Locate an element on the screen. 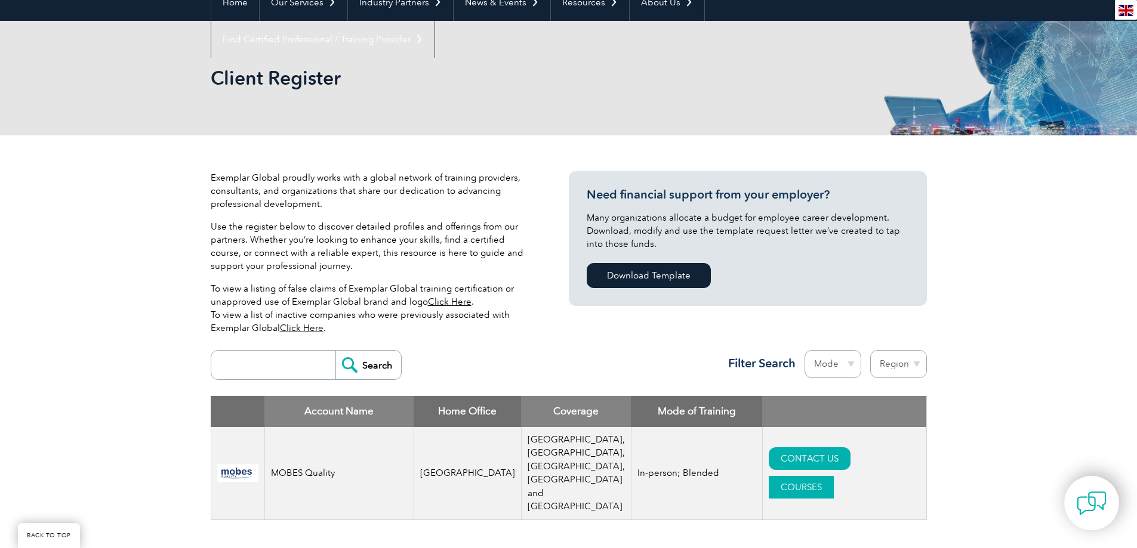  h3: Need financial support from your employer? is located at coordinates (748, 195).